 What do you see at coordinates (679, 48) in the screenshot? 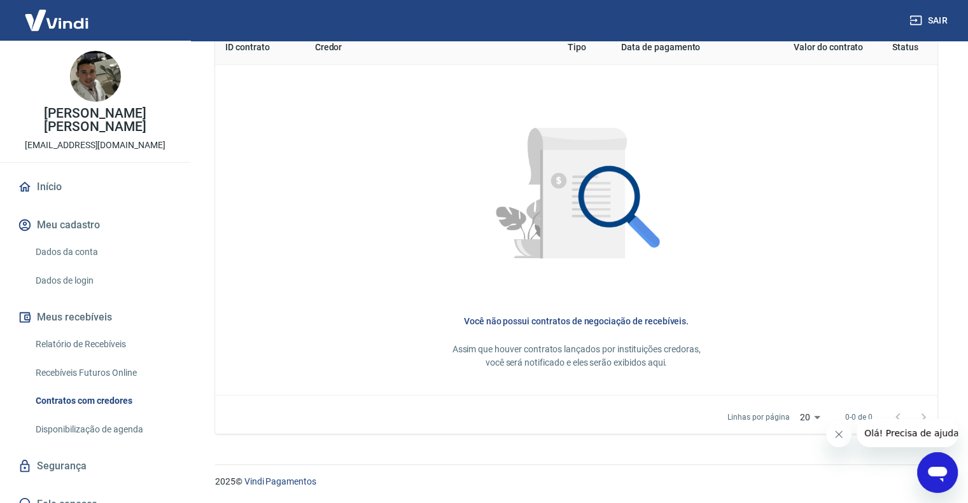
I see `th: Data de pagamento` at bounding box center [679, 48].